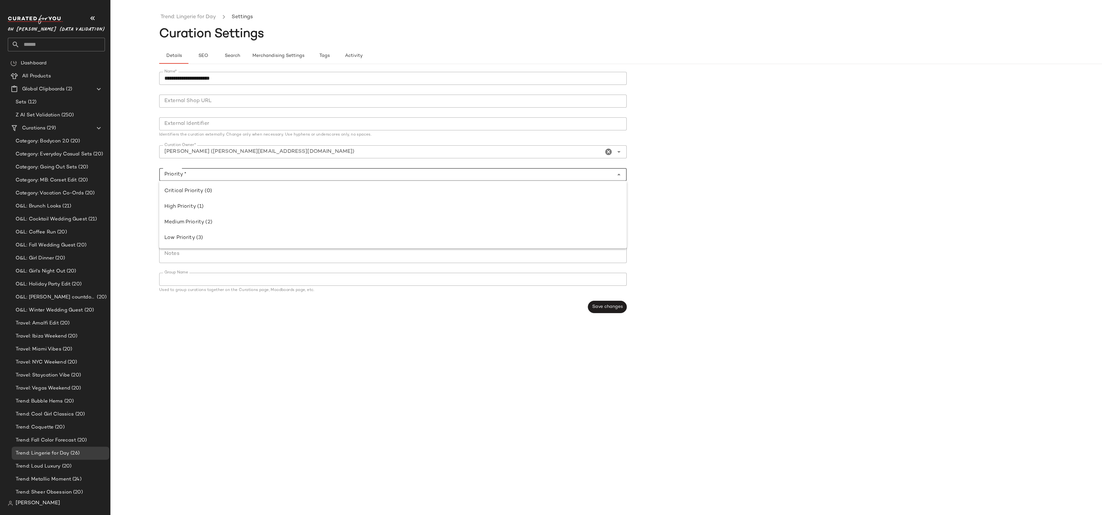 The width and height of the screenshot is (1102, 515). What do you see at coordinates (35, 258) in the screenshot?
I see `span: O&L: Girl Dinner` at bounding box center [35, 258].